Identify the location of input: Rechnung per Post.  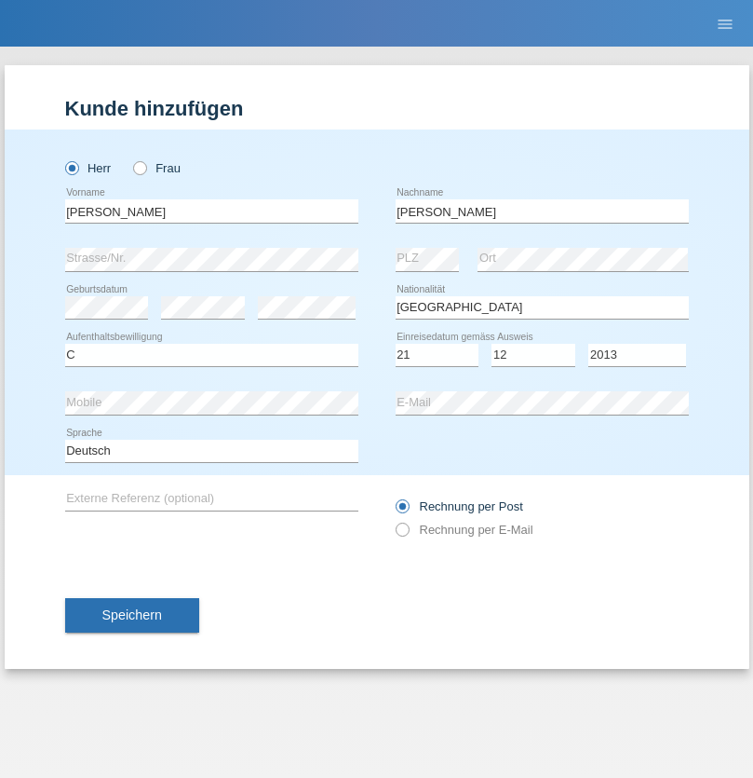
(401, 510).